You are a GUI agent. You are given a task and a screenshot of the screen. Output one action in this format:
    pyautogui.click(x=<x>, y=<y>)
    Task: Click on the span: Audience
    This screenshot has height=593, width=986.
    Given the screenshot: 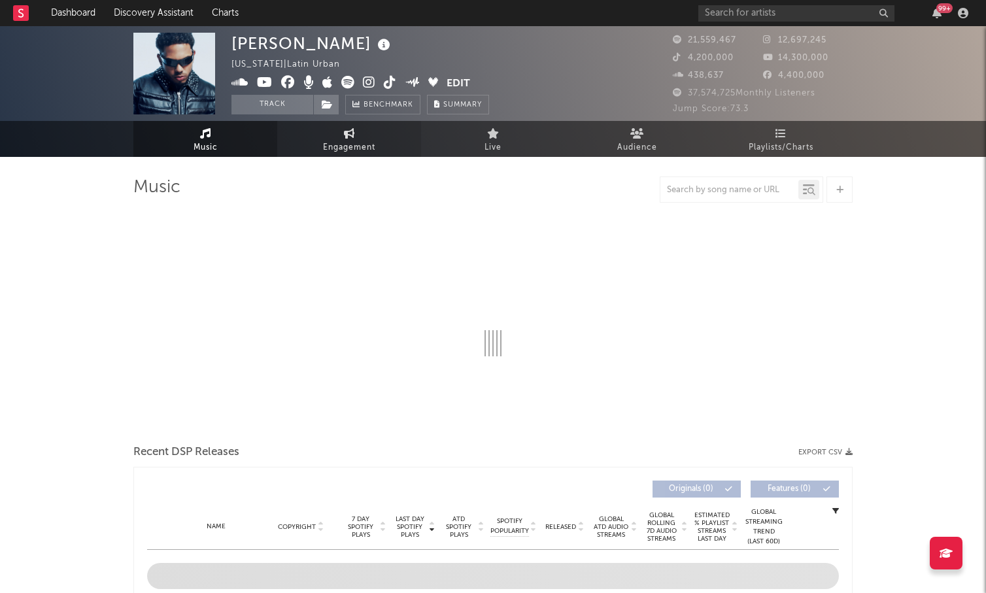 What is the action you would take?
    pyautogui.click(x=637, y=148)
    